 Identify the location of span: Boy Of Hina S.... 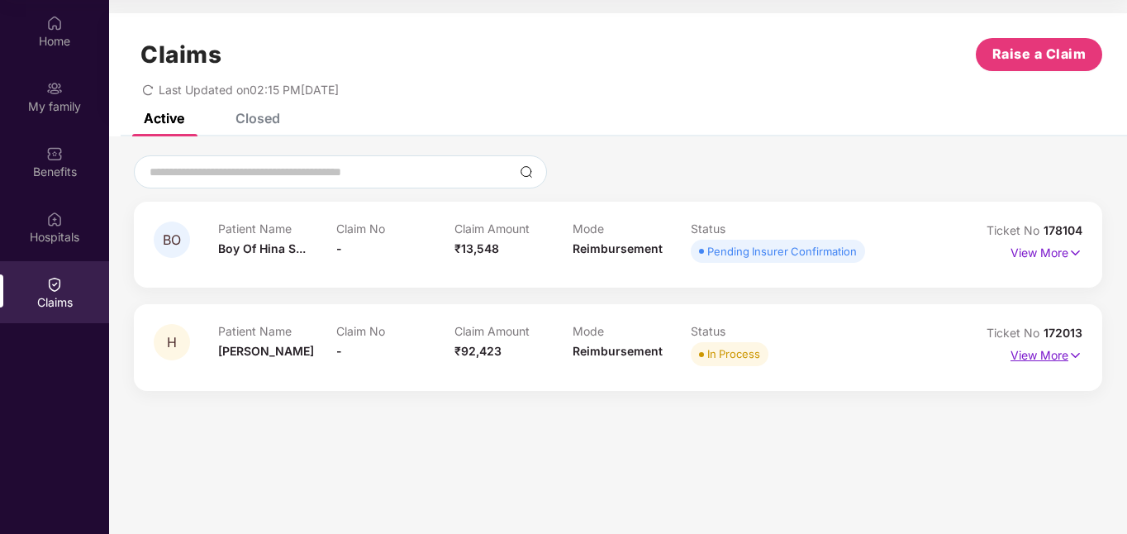
(262, 248).